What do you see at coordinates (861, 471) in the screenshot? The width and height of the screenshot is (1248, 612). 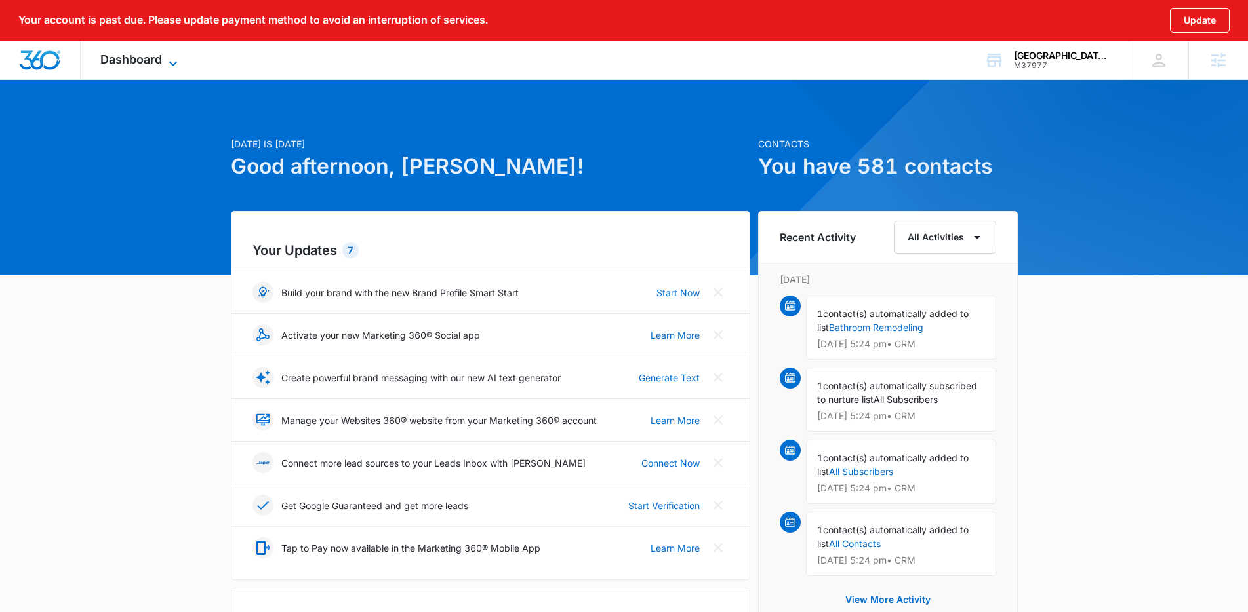 I see `a: All Subscribers` at bounding box center [861, 471].